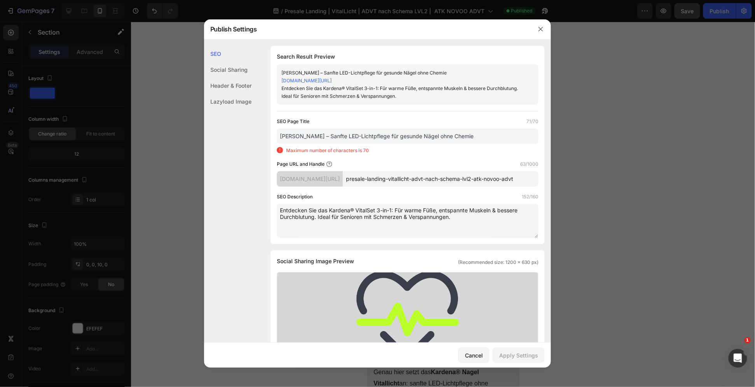  What do you see at coordinates (59, 356) in the screenshot?
I see `b: Kardena® Nagel Vitallicht` at bounding box center [59, 356].